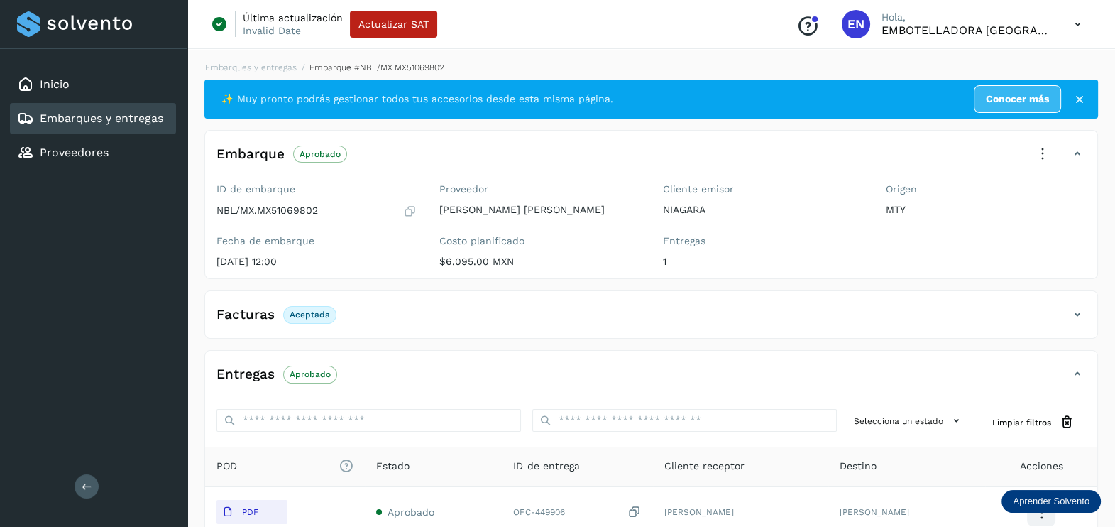 Image resolution: width=1115 pixels, height=527 pixels. I want to click on label: Origen, so click(986, 189).